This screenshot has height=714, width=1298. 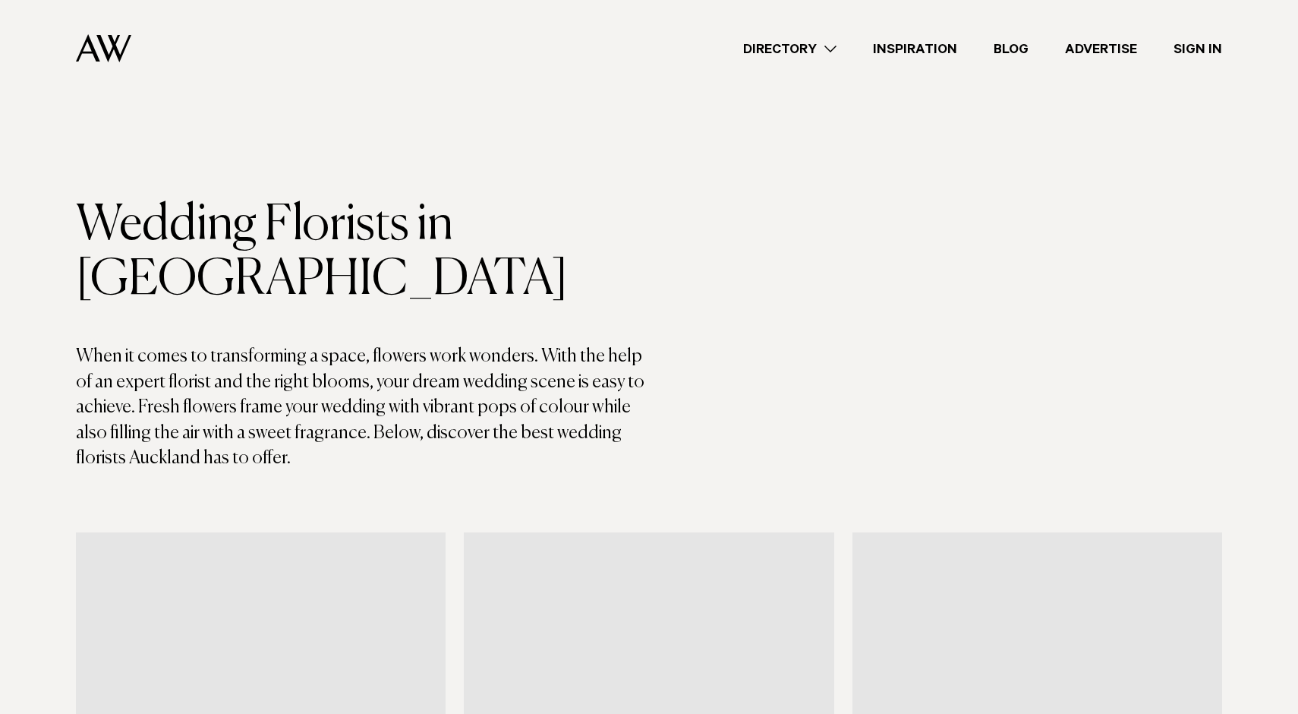 What do you see at coordinates (1101, 49) in the screenshot?
I see `a: Advertise` at bounding box center [1101, 49].